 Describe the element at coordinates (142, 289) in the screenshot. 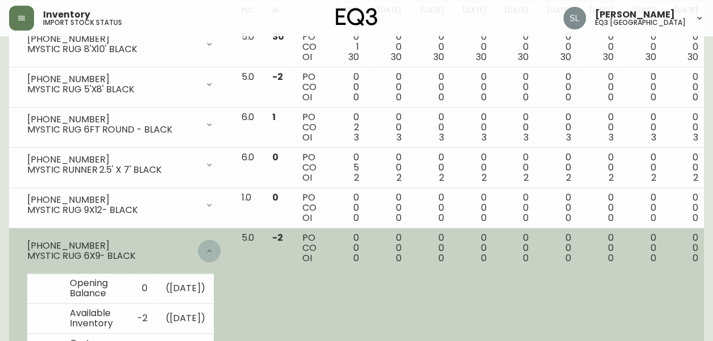

I see `td: 0` at that location.